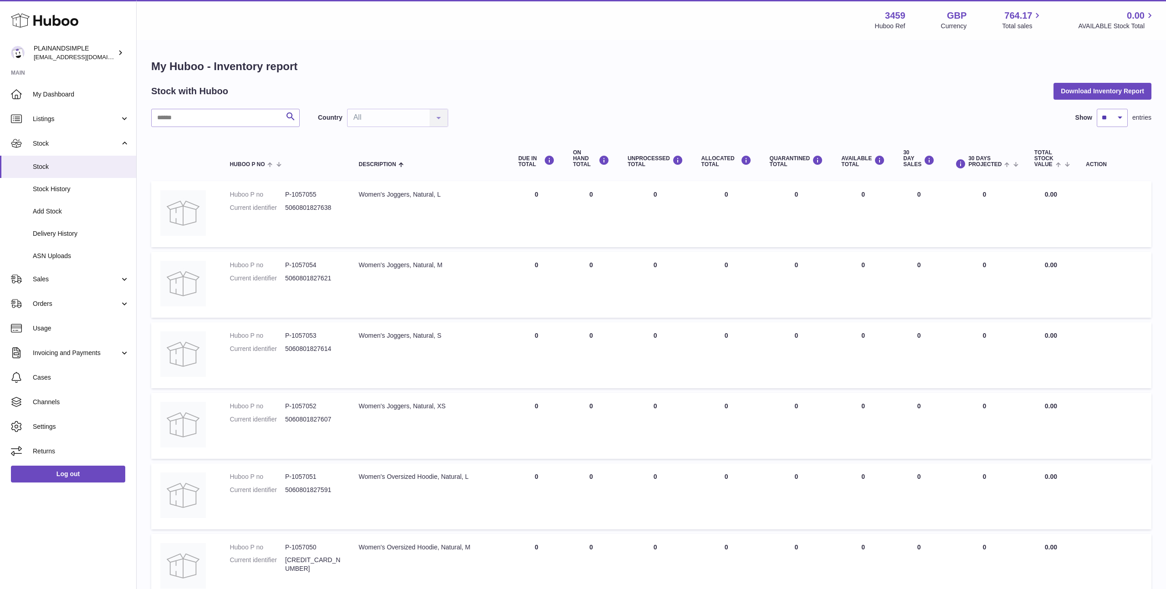 The height and width of the screenshot is (589, 1166). Describe the element at coordinates (430, 406) in the screenshot. I see `div: Women's Joggers, Natural, XS` at that location.